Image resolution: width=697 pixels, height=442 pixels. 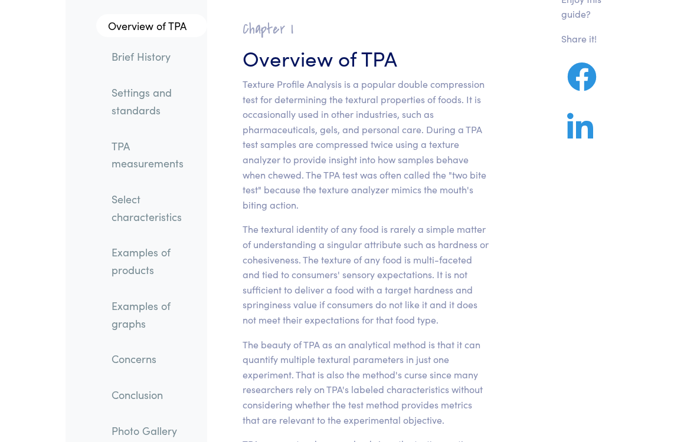 What do you see at coordinates (155, 314) in the screenshot?
I see `a: Examples of graphs` at bounding box center [155, 314].